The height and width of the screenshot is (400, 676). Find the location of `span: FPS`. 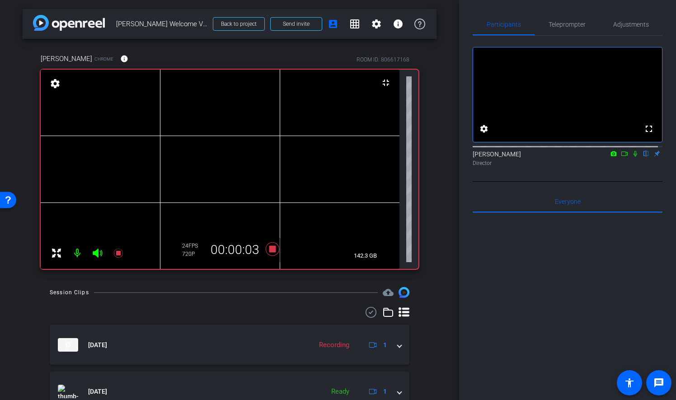

span: FPS is located at coordinates (193, 246).